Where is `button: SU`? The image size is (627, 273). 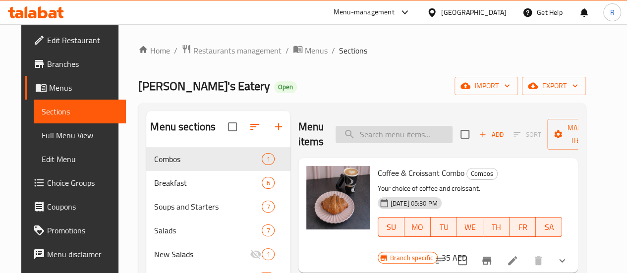
button: SU is located at coordinates (391, 227).